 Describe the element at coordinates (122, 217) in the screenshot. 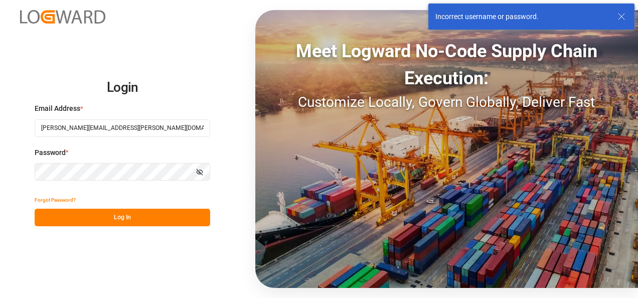

I see `button: Log In` at that location.